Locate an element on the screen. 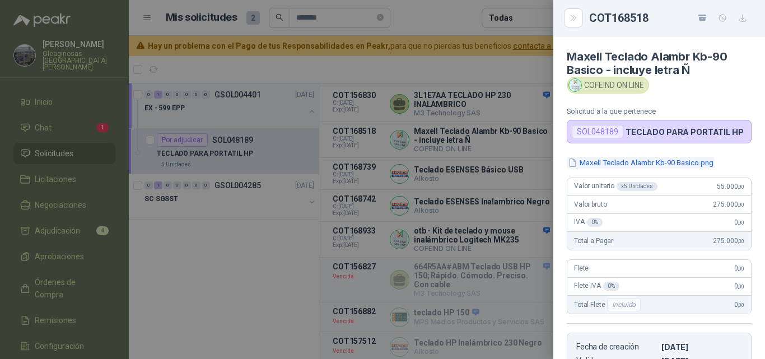 This screenshot has width=765, height=359. img: Company Logo is located at coordinates (575, 85).